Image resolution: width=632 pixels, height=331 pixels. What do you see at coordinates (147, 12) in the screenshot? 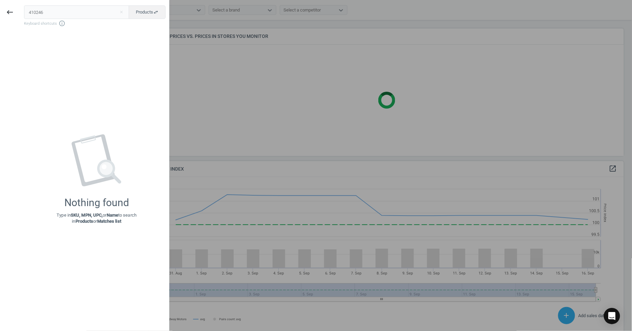
I see `button: Productsswap_horiz` at bounding box center [147, 12].